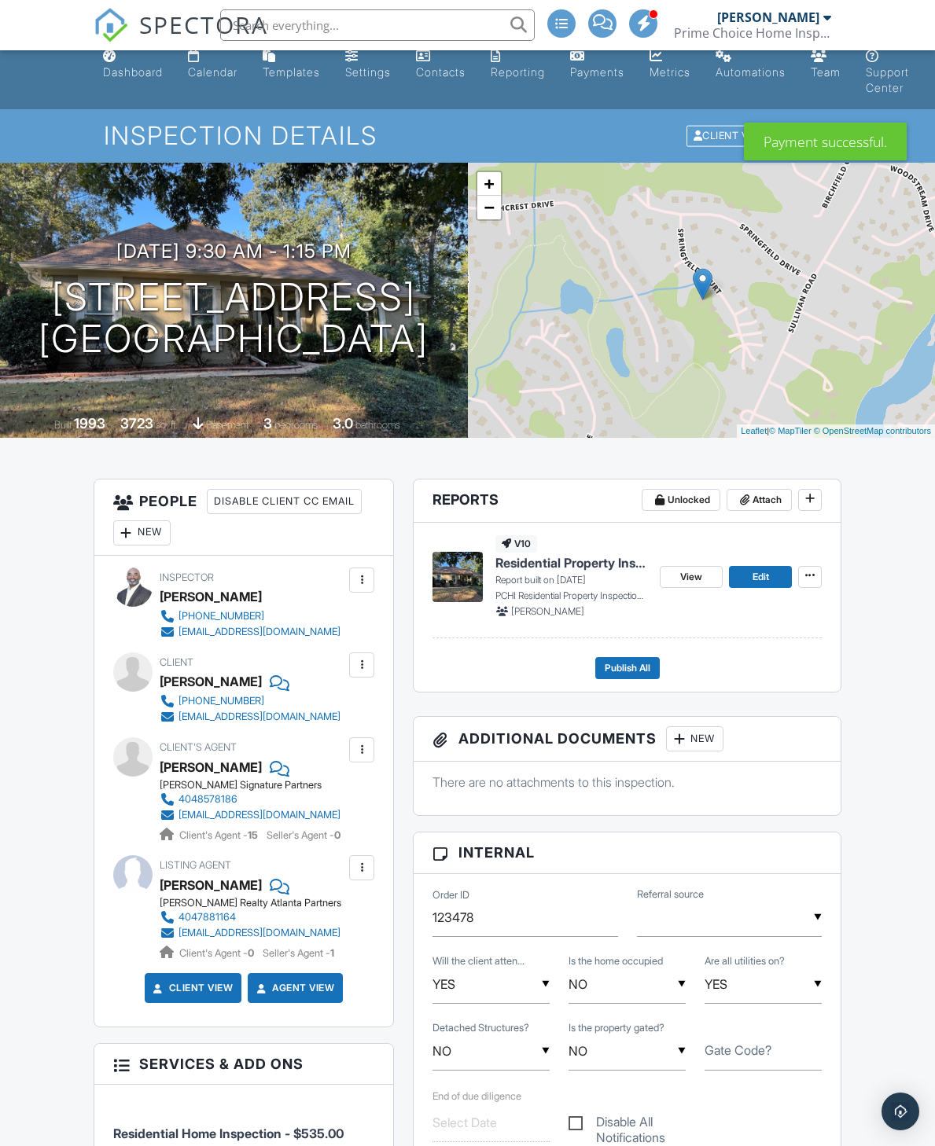 The image size is (935, 1146). I want to click on a: 4048578186, so click(250, 799).